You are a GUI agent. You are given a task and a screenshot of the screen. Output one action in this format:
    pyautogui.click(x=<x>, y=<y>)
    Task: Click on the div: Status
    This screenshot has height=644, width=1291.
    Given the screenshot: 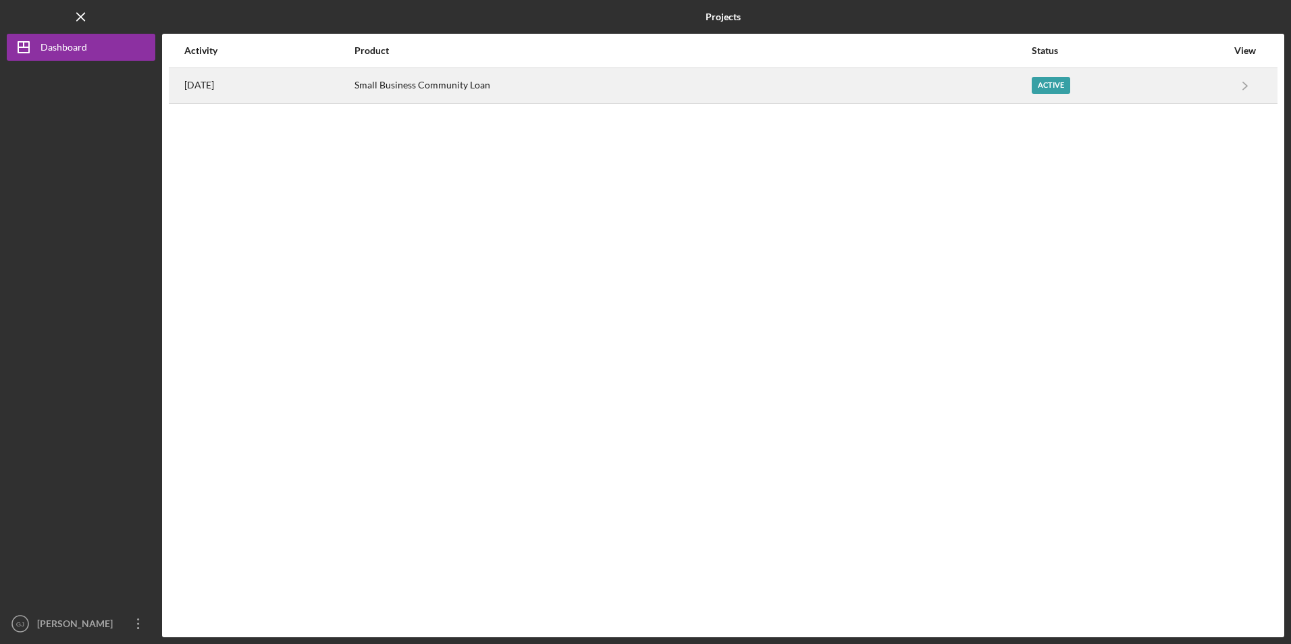 What is the action you would take?
    pyautogui.click(x=1129, y=51)
    